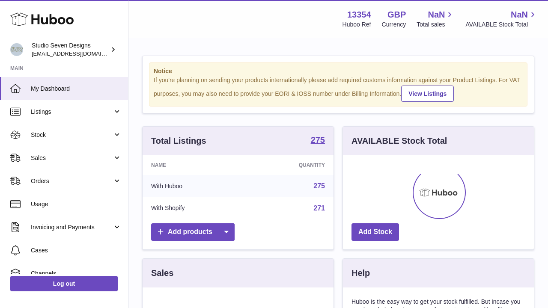  I want to click on span: Channels, so click(76, 273).